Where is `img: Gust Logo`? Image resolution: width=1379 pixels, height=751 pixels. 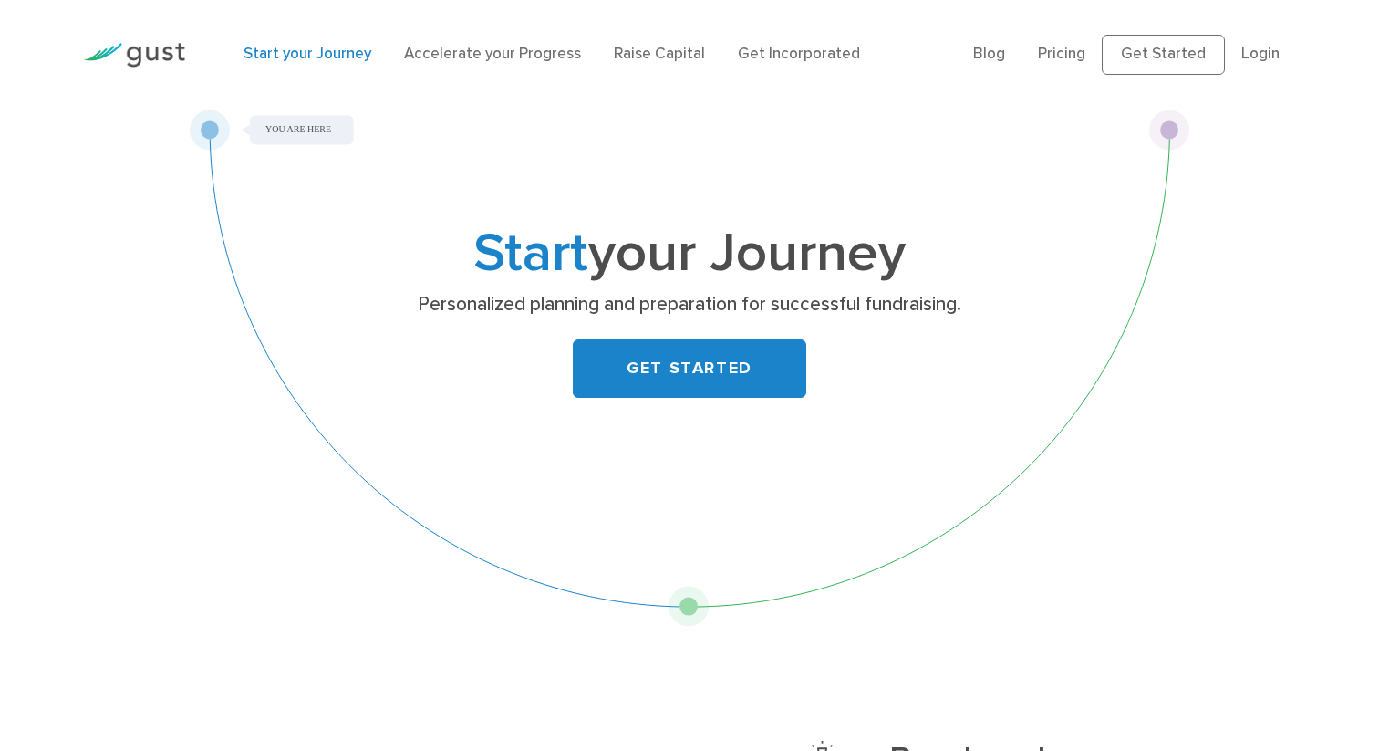
img: Gust Logo is located at coordinates (134, 55).